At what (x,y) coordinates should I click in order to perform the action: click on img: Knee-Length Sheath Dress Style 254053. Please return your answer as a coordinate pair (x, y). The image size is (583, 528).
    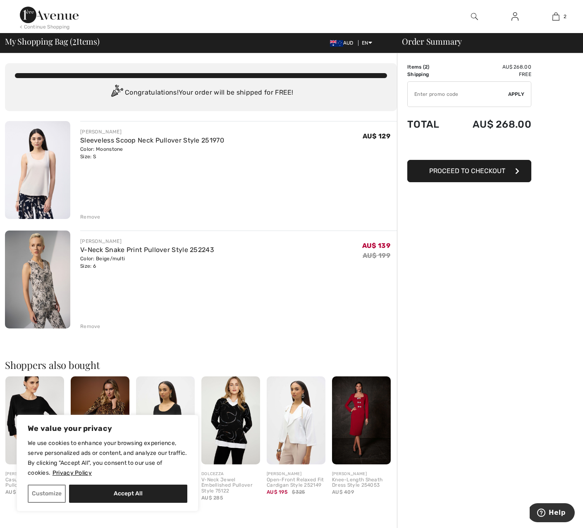
    Looking at the image, I should click on (361, 420).